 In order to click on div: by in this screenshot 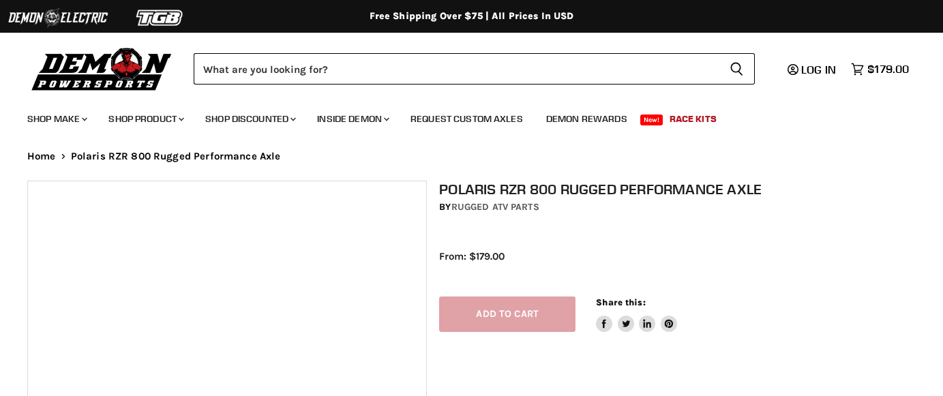, I will do `click(683, 207)`.